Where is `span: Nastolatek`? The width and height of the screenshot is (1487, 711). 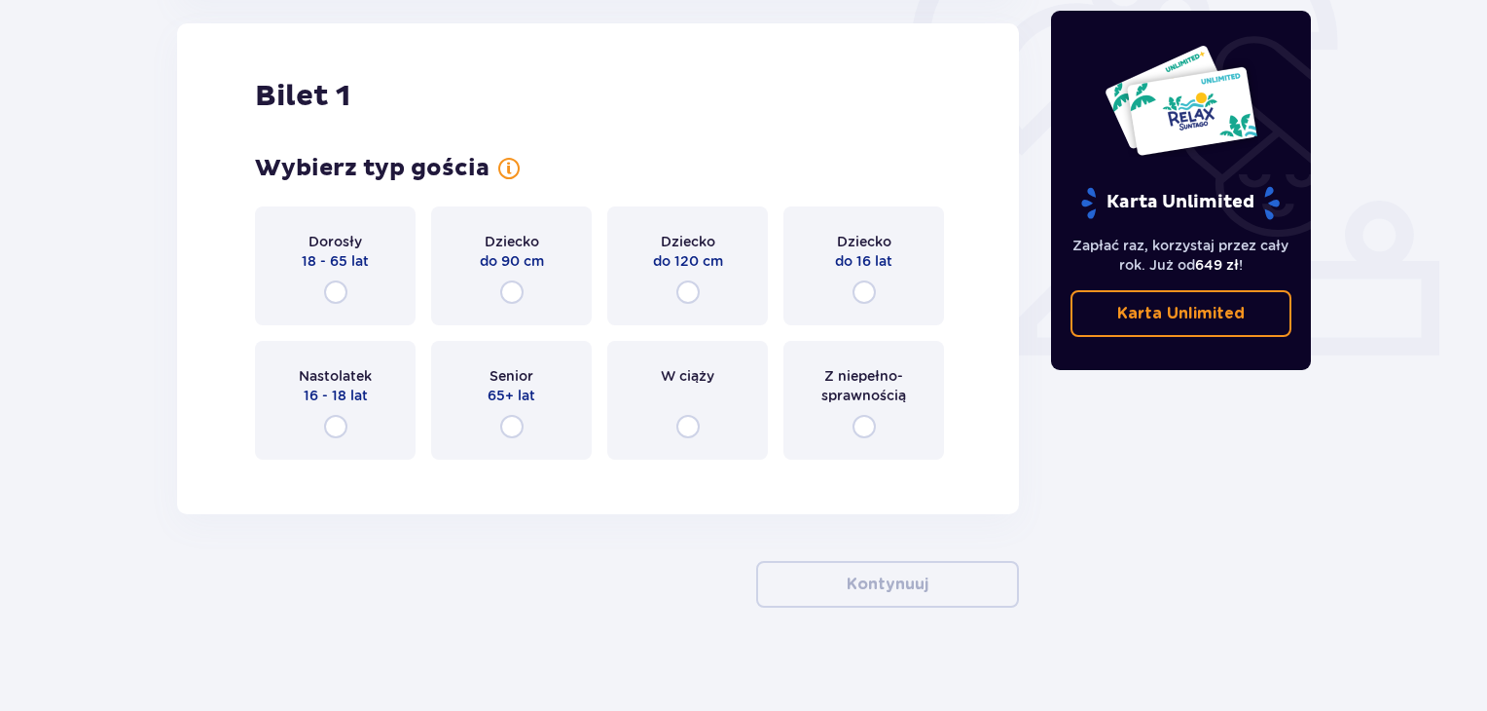
span: Nastolatek is located at coordinates (335, 376).